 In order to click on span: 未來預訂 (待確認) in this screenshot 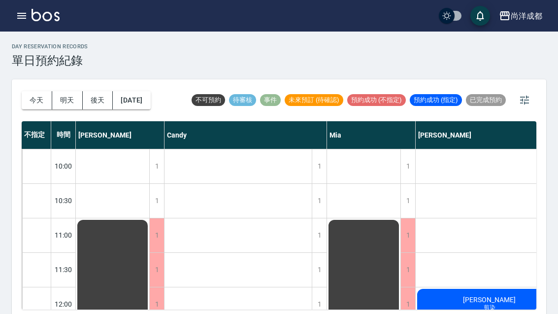, I will do `click(314, 100)`.